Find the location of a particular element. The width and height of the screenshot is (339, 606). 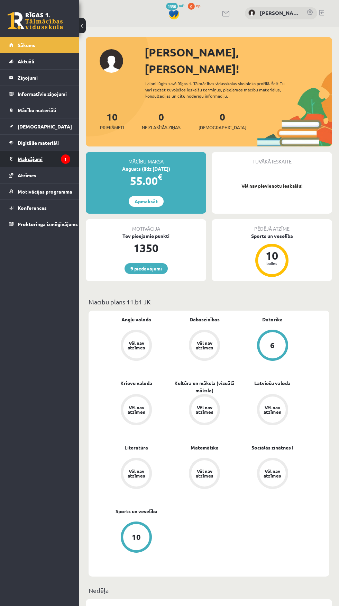

div: Mācību maksa is located at coordinates (146, 159).